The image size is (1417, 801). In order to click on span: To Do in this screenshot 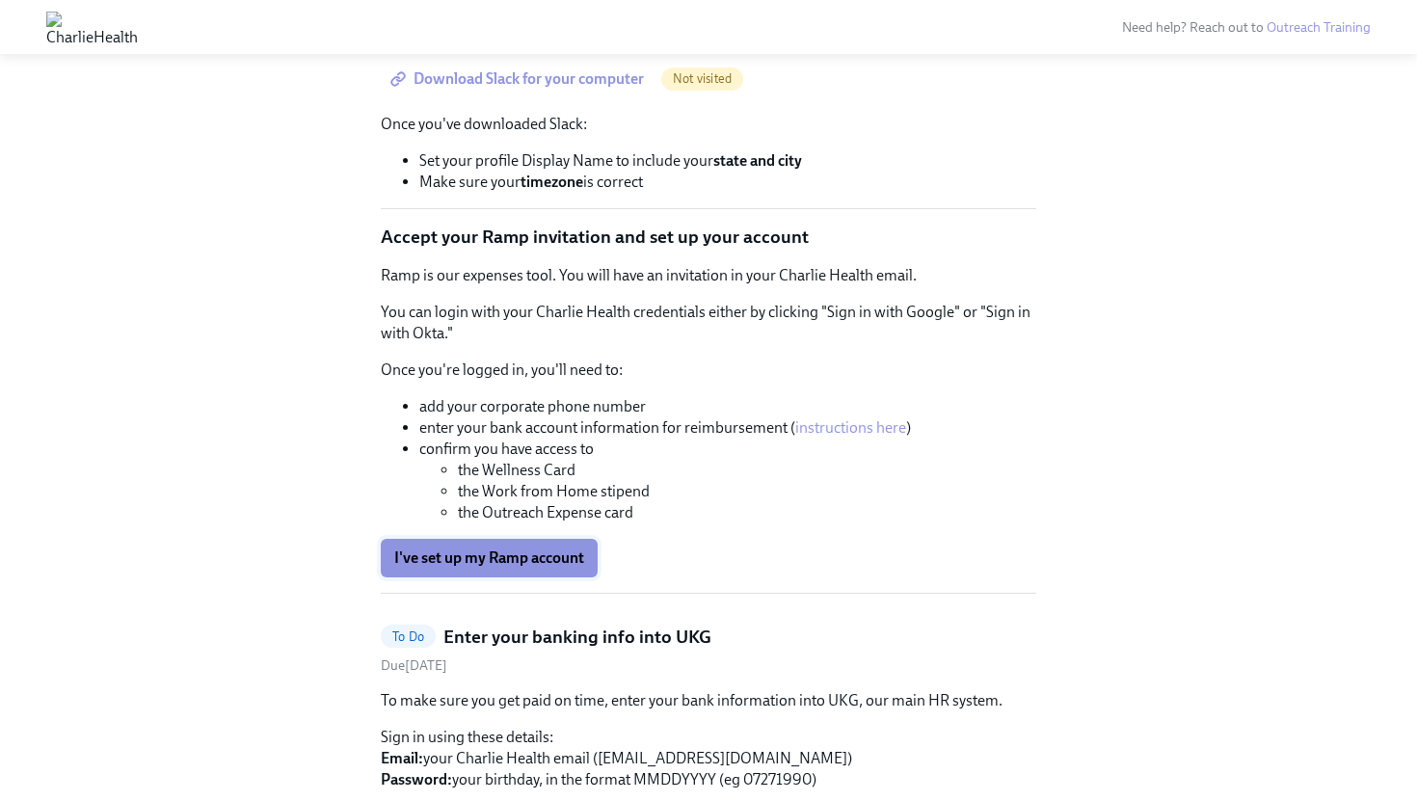, I will do `click(408, 636)`.